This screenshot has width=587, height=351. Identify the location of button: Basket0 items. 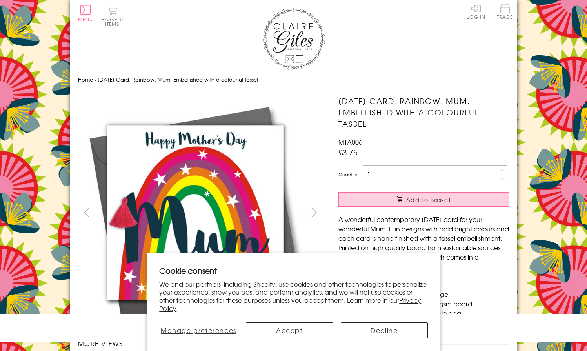
(112, 16).